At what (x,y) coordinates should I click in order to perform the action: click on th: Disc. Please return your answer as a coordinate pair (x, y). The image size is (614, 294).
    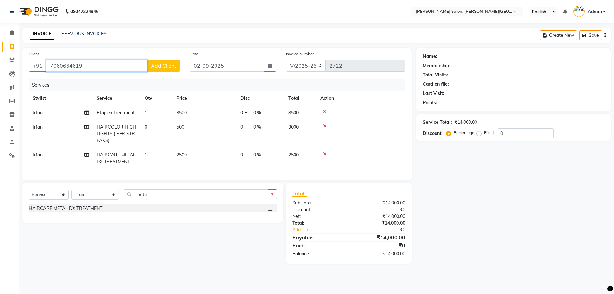
    Looking at the image, I should click on (261, 98).